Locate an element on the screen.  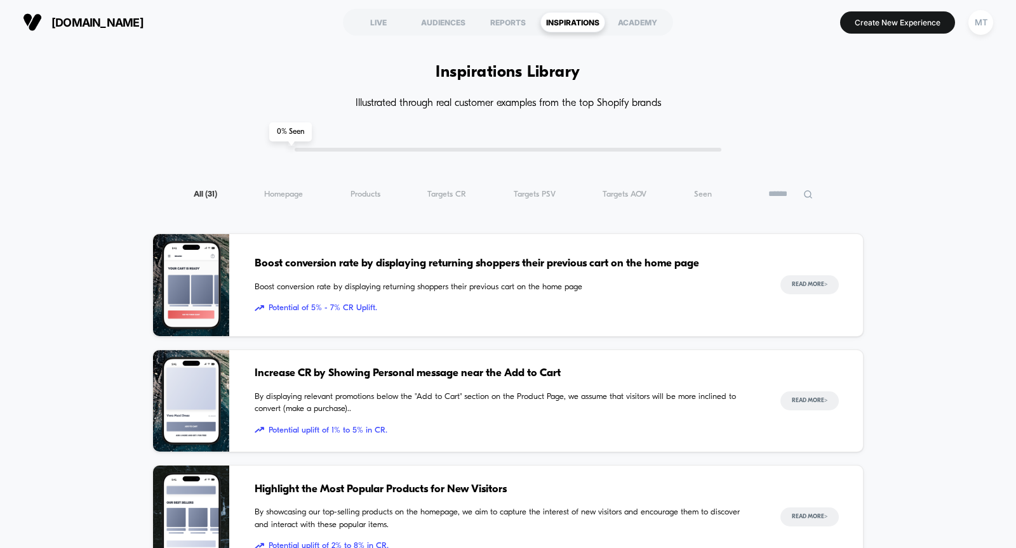
span: Products is located at coordinates (365, 194).